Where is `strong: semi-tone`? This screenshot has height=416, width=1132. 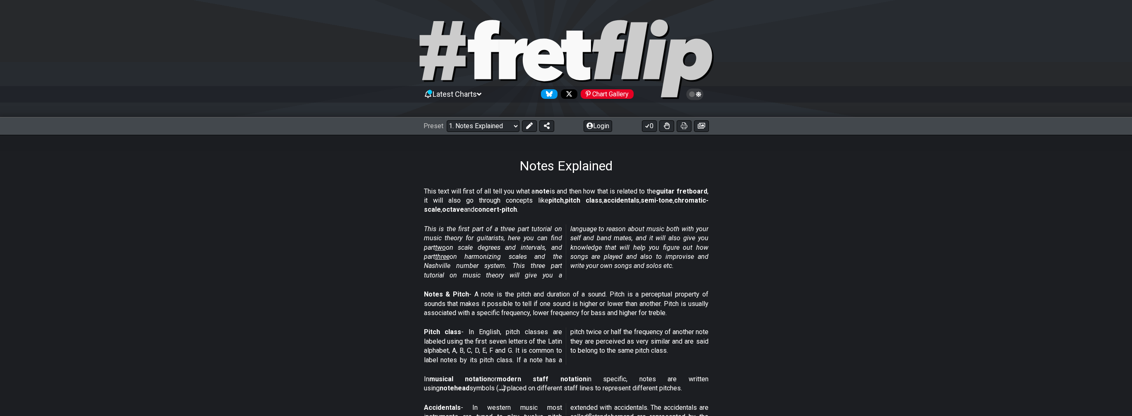
strong: semi-tone is located at coordinates (657, 200).